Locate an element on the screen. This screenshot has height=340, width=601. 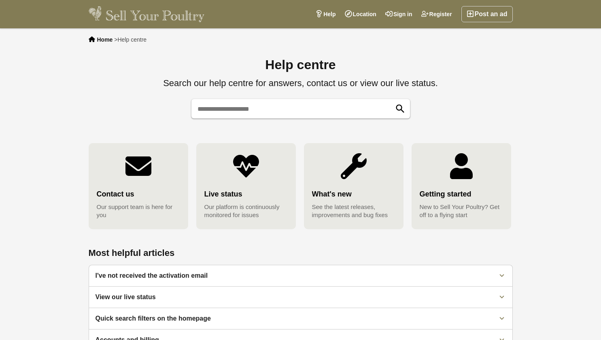
a: Getting started New to Sell Your Poultry? Get off to a flying start is located at coordinates (461, 186).